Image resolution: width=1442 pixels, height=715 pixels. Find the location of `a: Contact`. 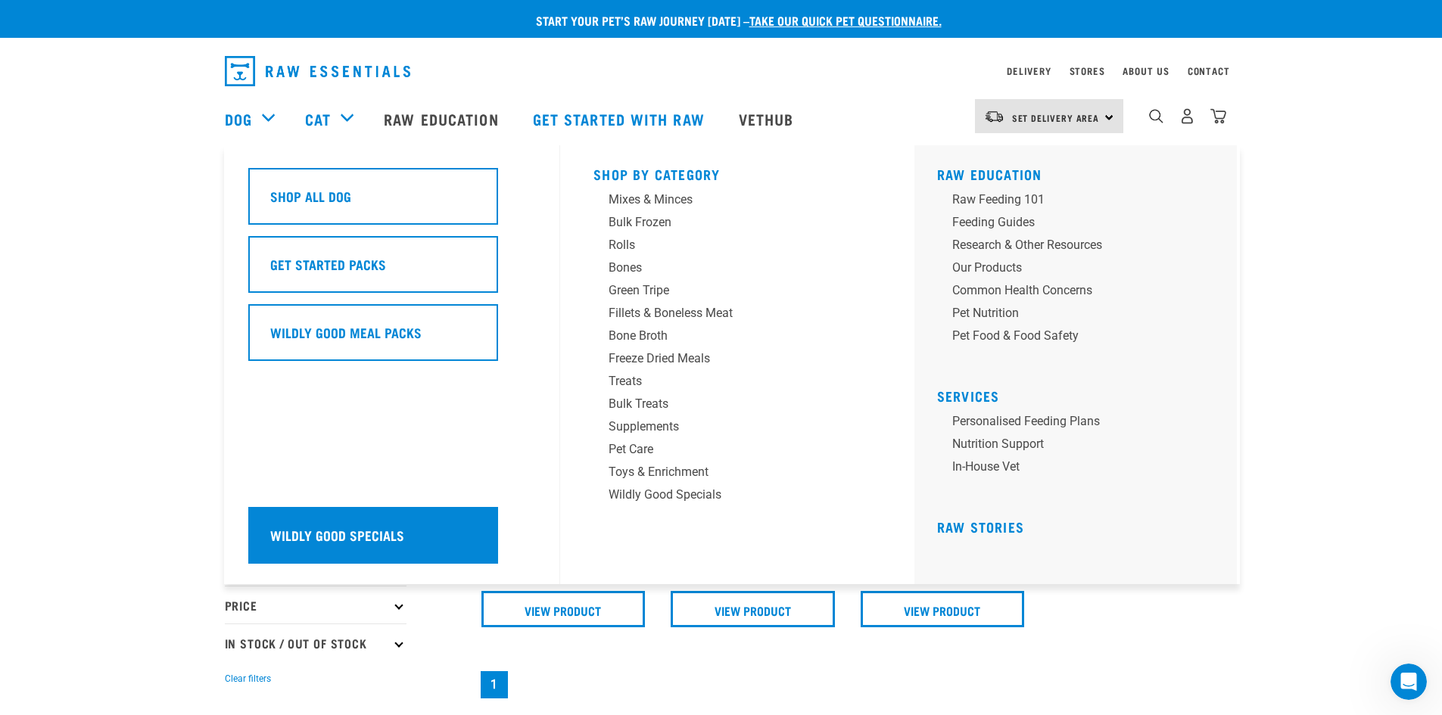

a: Contact is located at coordinates (1209, 70).